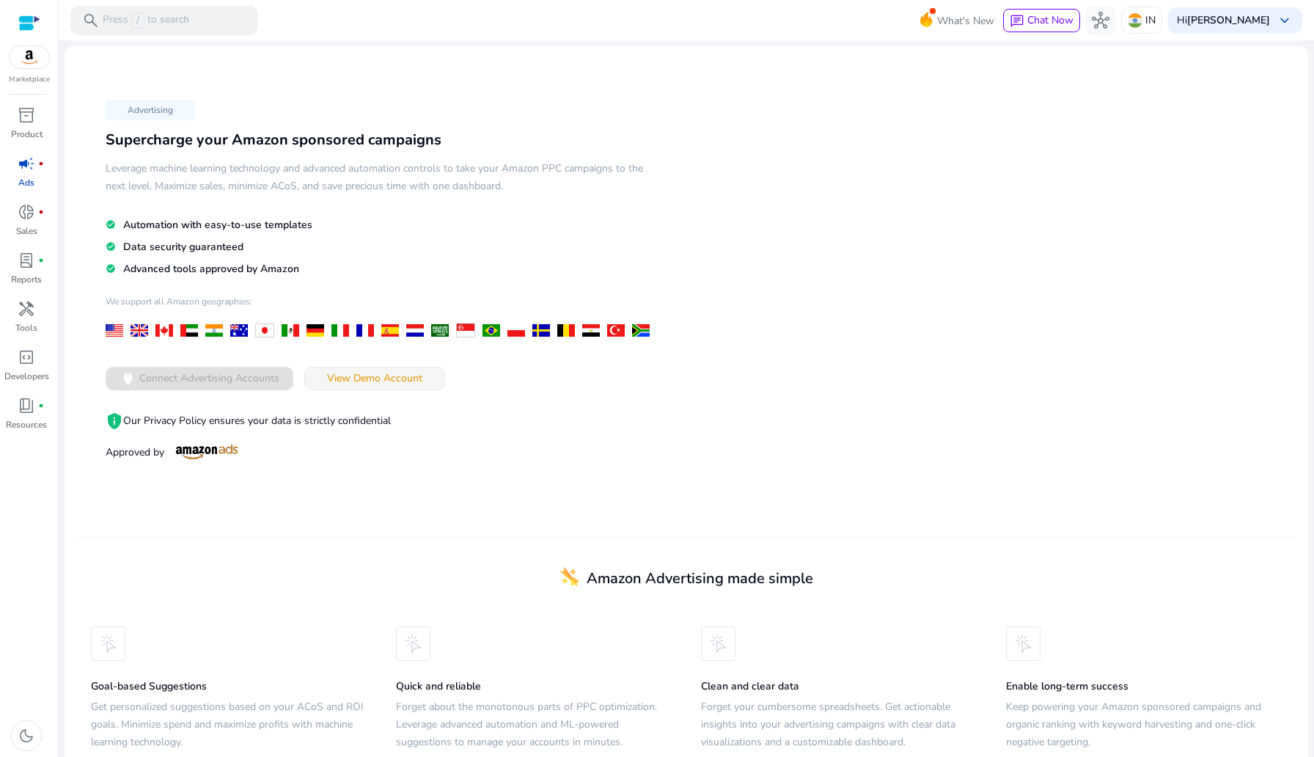 Image resolution: width=1314 pixels, height=757 pixels. I want to click on span: donut_small, so click(26, 212).